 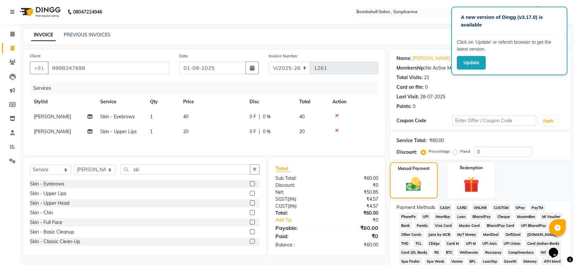 What do you see at coordinates (443, 217) in the screenshot?
I see `span: NearBuy` at bounding box center [443, 217].